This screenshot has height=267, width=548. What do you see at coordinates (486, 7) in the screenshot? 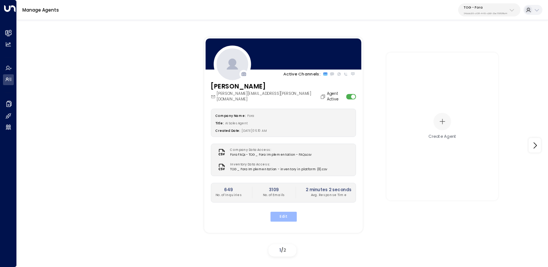
I see `p: TOG - Fora` at bounding box center [486, 7].